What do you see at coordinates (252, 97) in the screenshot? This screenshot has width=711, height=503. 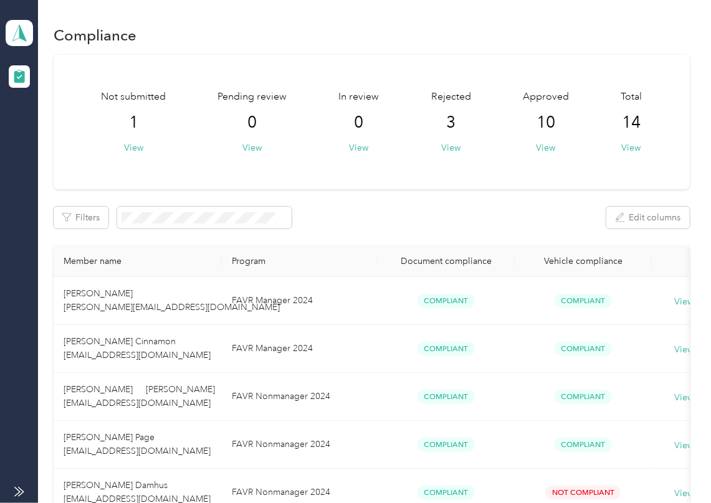 I see `span: Pending review` at bounding box center [252, 97].